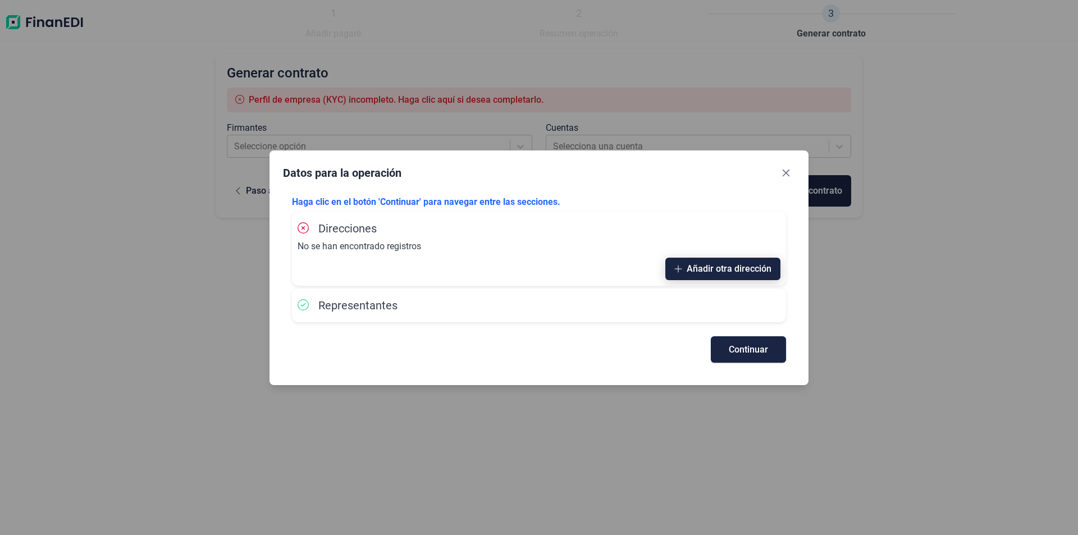  Describe the element at coordinates (539, 202) in the screenshot. I see `p: Haga clic en el botón 'Continuar' para navegar entre las secciones.` at that location.